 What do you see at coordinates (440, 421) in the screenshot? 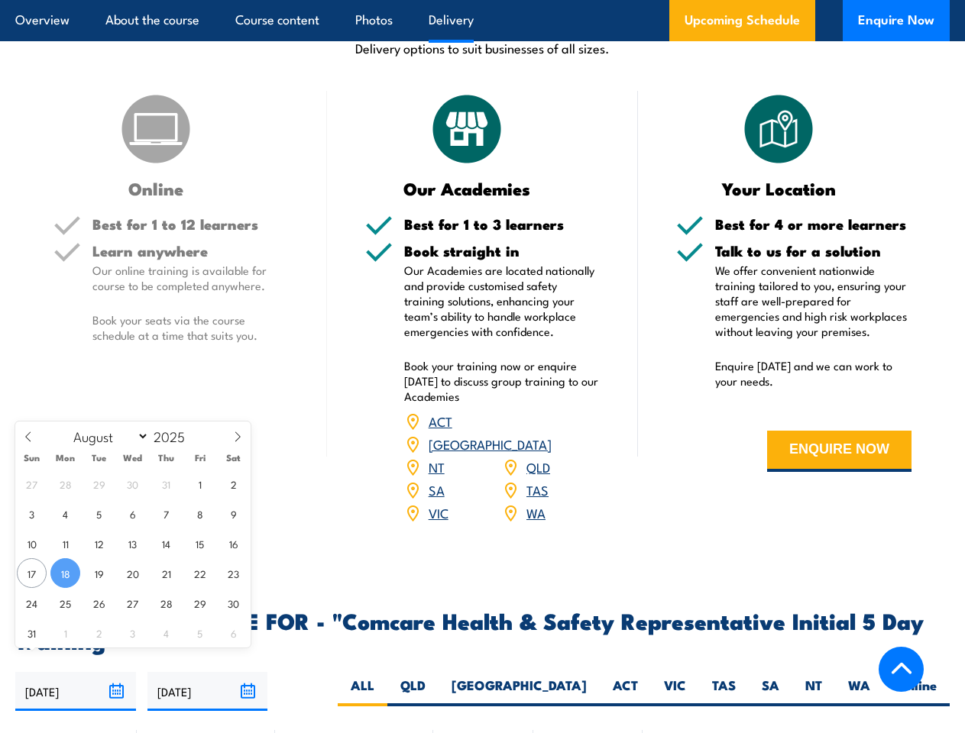
I see `a: ACT` at bounding box center [440, 421].